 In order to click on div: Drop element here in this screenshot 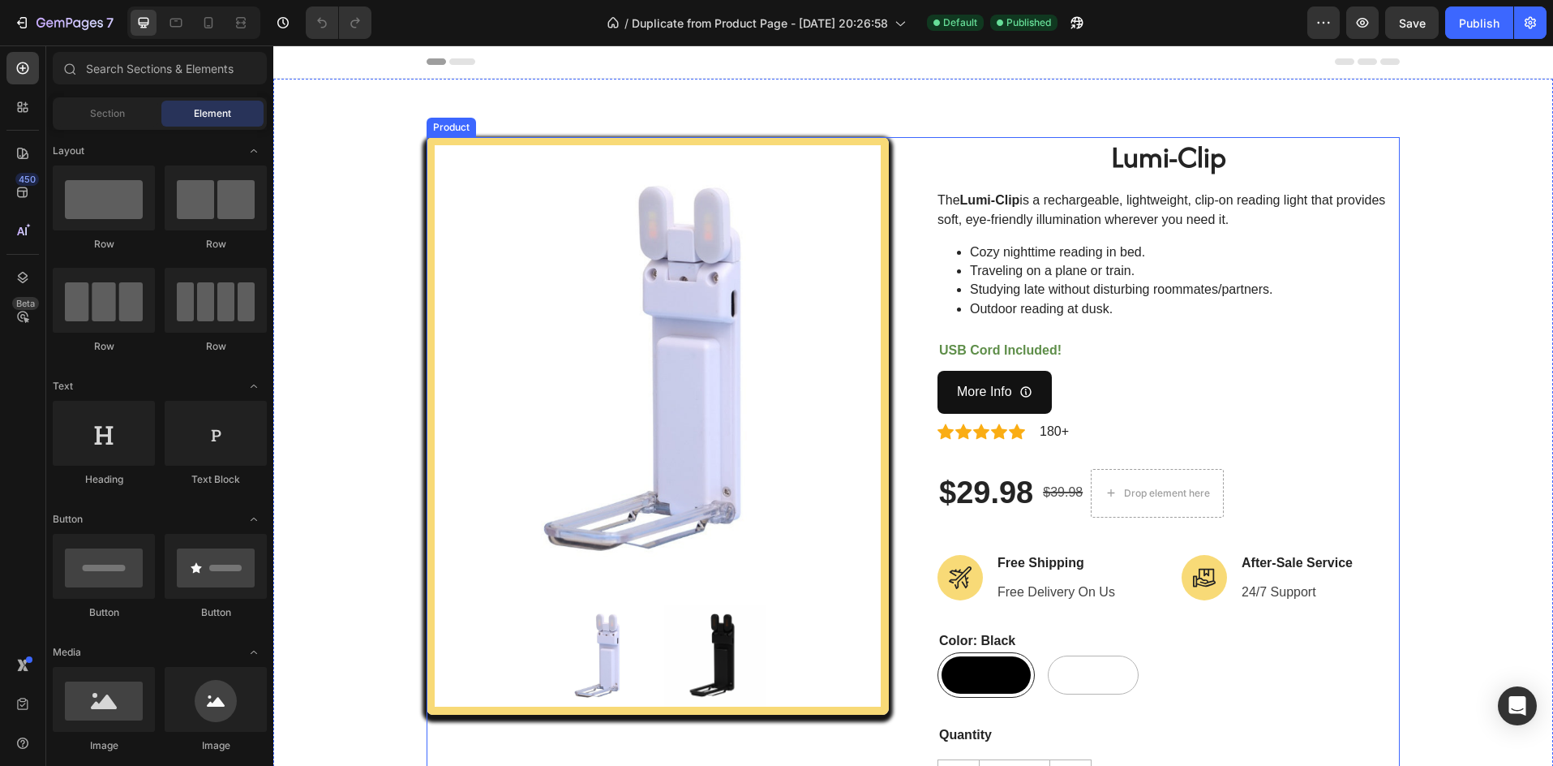, I will do `click(894, 448)`.